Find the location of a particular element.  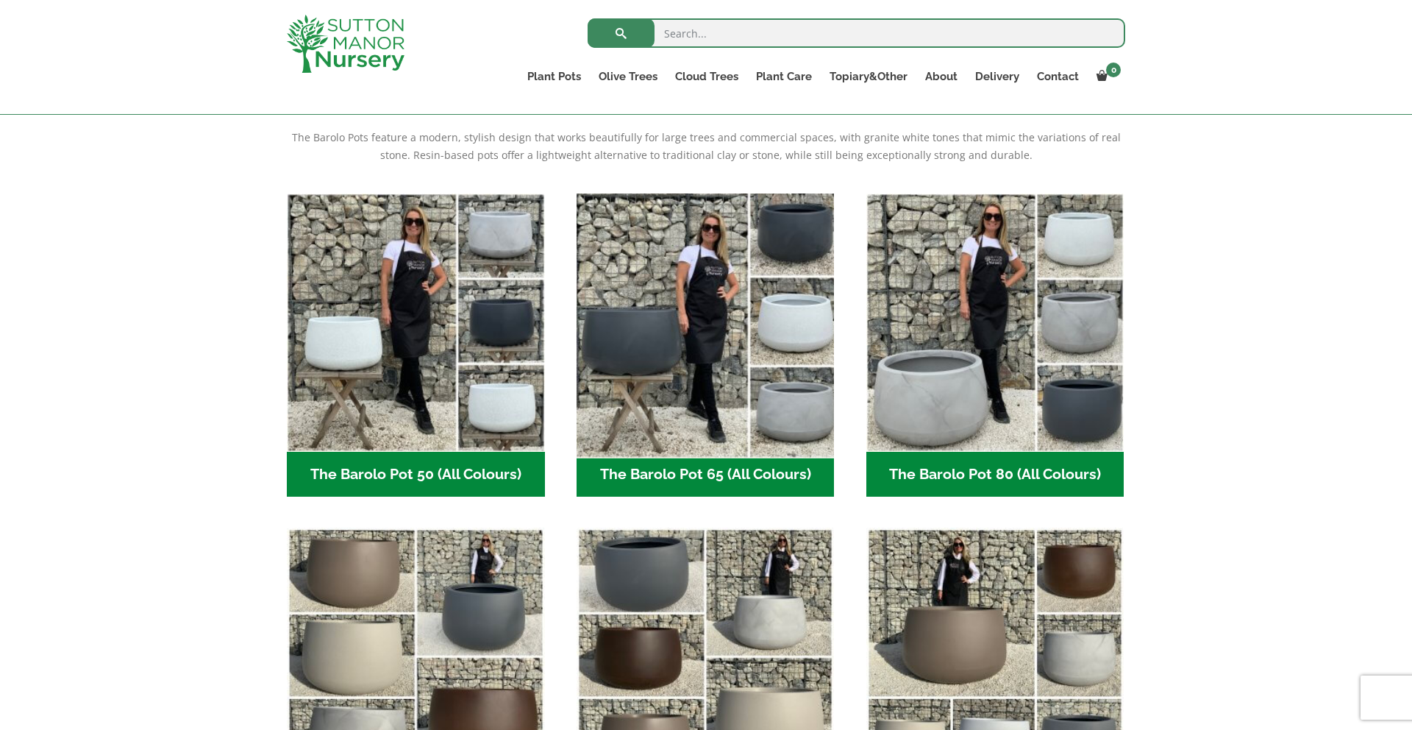

a: Visit product category The Barolo Pot 80 (All Colours) is located at coordinates (995, 345).